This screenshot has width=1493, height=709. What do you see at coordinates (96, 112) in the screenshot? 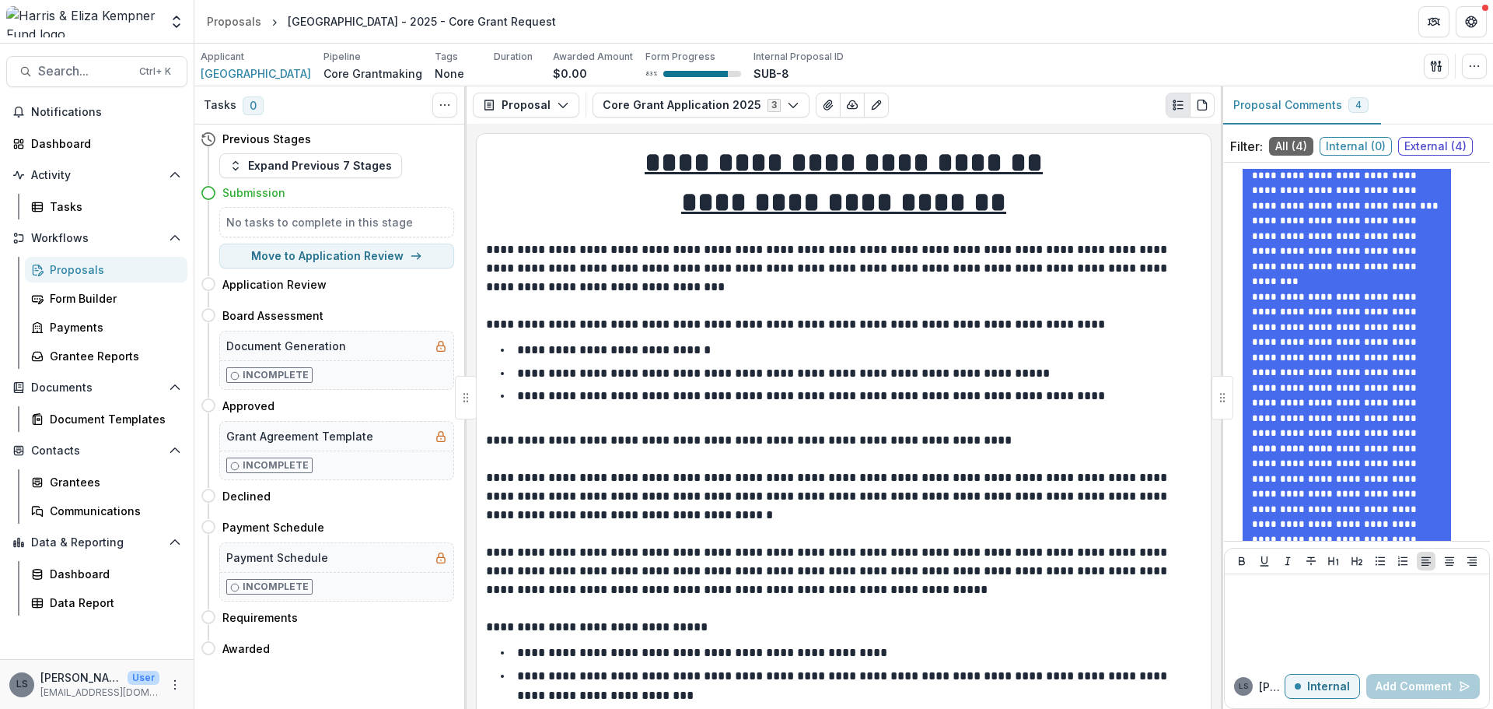
I see `button: Notifications` at bounding box center [96, 112].